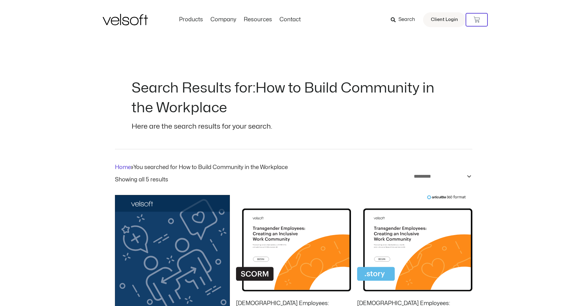 This screenshot has height=306, width=587. What do you see at coordinates (444, 20) in the screenshot?
I see `a: Client Login` at bounding box center [444, 20].